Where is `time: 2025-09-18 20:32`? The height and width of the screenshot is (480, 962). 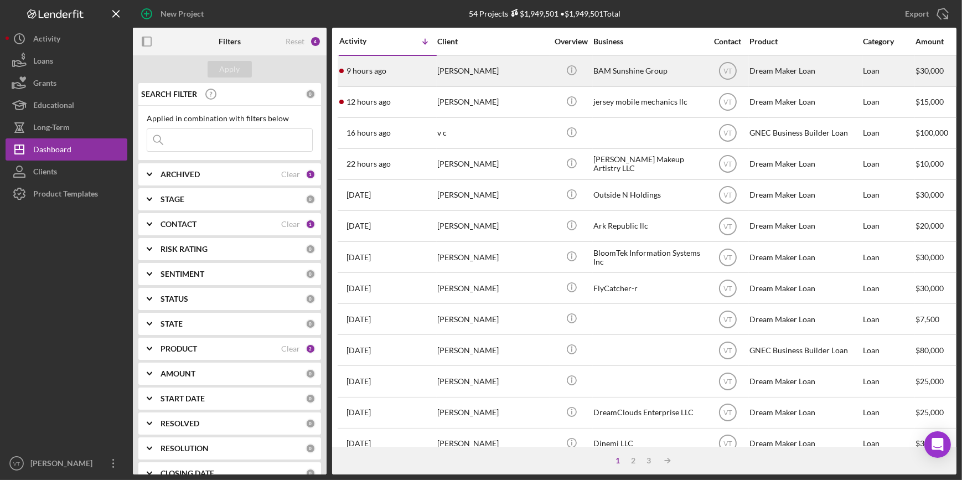
time: 2025-09-18 20:32 is located at coordinates (359, 444).